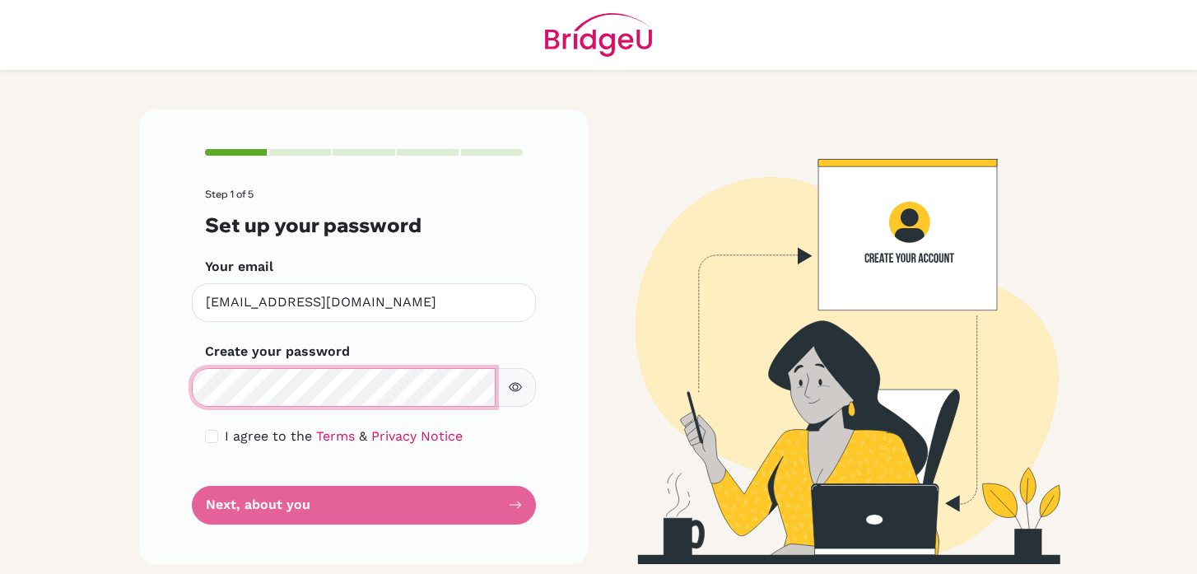 The image size is (1197, 574). What do you see at coordinates (229, 194) in the screenshot?
I see `span: Step 1 of 5` at bounding box center [229, 194].